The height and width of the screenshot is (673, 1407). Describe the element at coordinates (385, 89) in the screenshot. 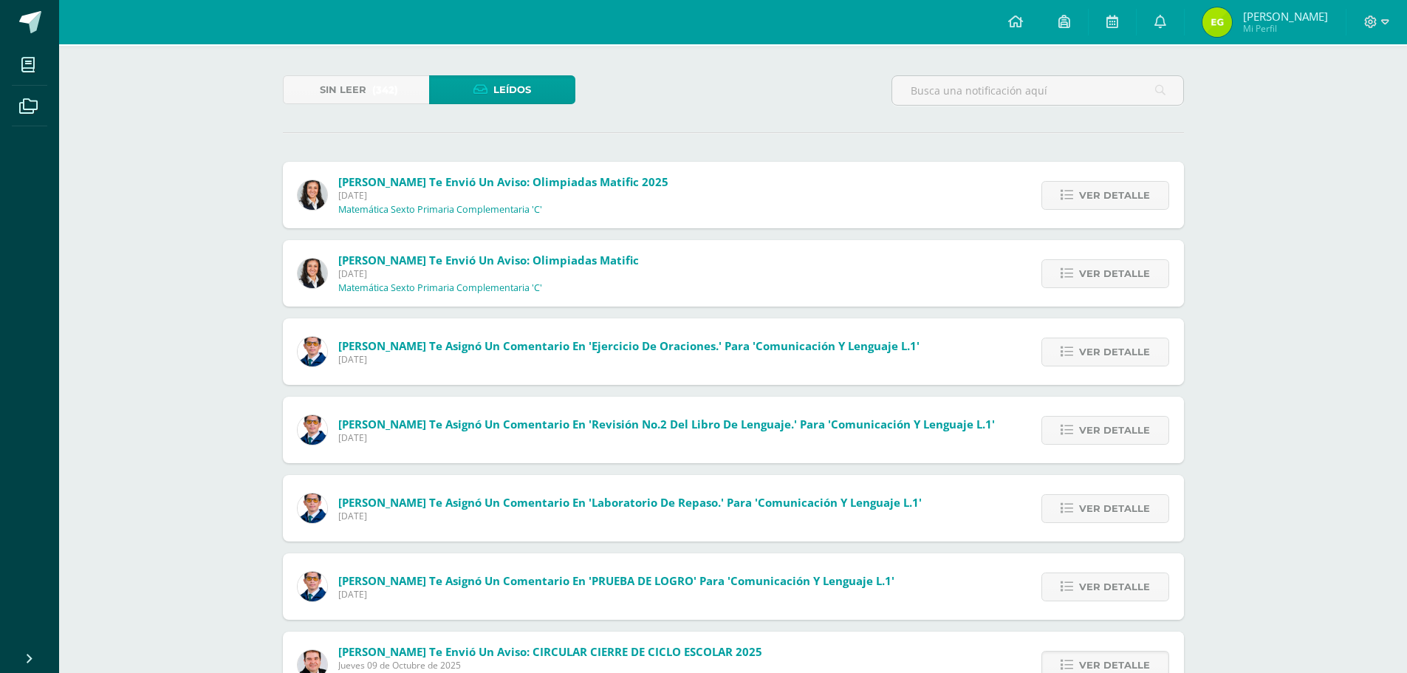

I see `span: (342)` at that location.